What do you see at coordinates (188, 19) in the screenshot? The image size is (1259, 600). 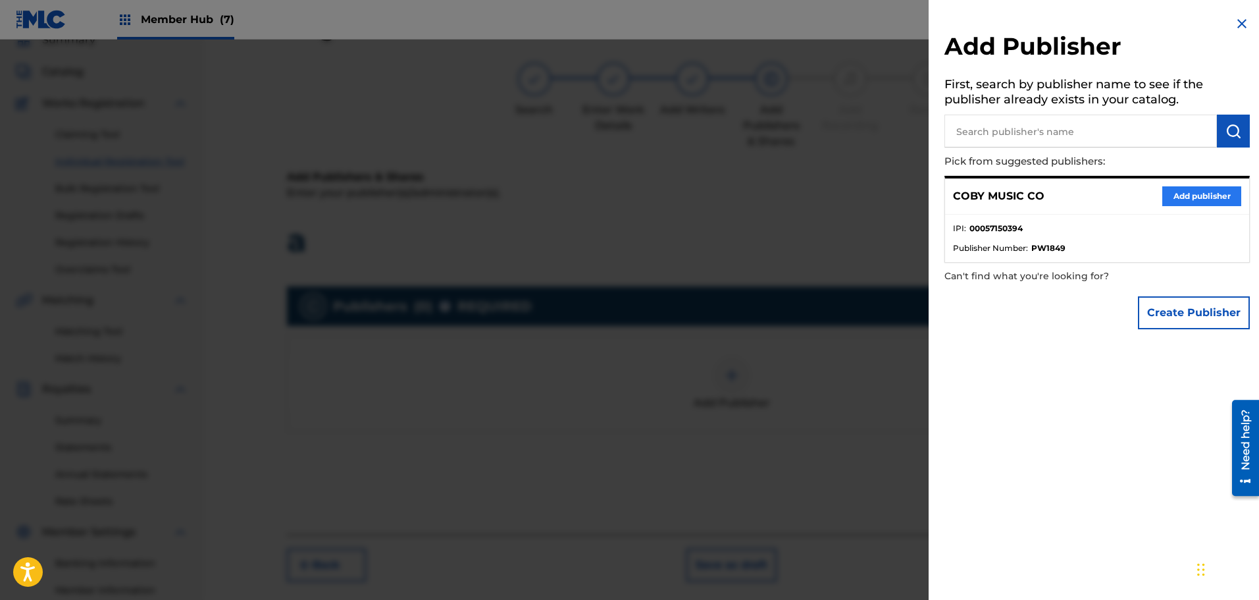 I see `span: Member Hub` at bounding box center [188, 19].